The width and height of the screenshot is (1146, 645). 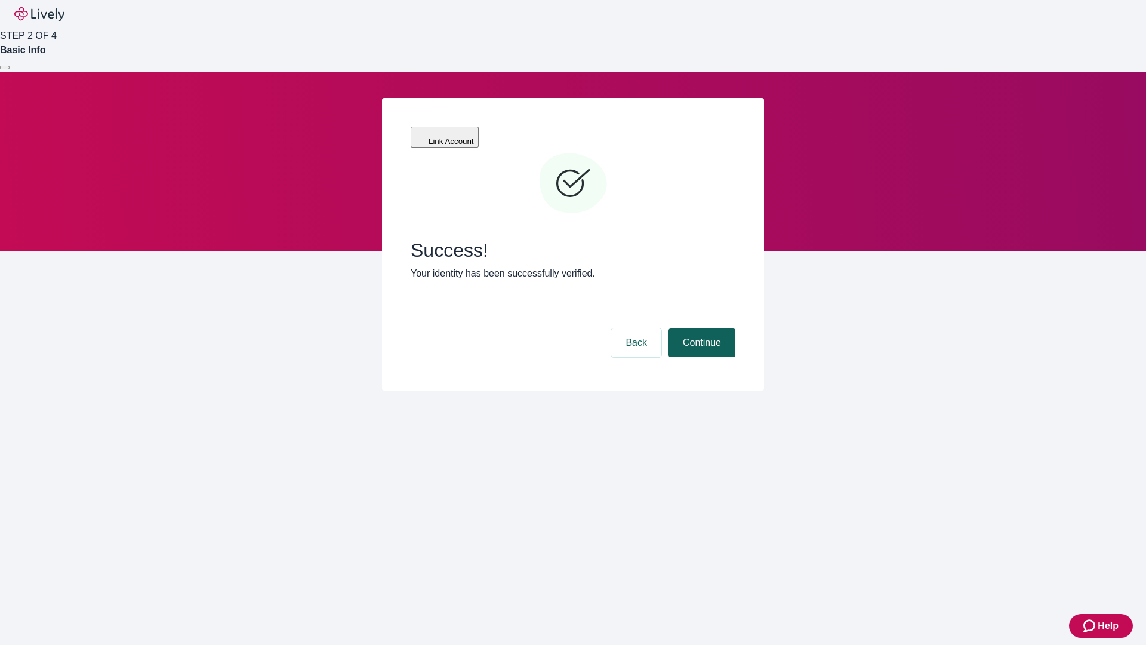 I want to click on img: Lively, so click(x=39, y=14).